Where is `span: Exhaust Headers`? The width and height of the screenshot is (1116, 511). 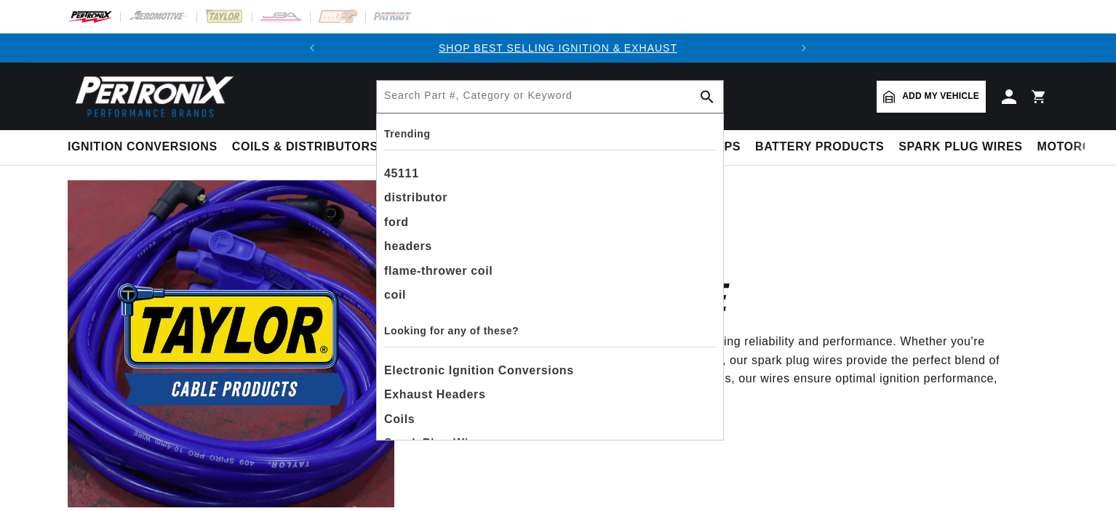
span: Exhaust Headers is located at coordinates (434, 395).